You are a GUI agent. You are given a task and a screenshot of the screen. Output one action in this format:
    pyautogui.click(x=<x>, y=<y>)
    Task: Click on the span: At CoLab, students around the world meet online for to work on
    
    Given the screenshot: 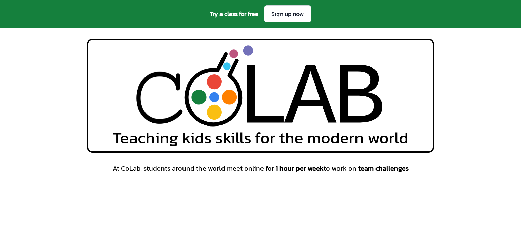 What is the action you would take?
    pyautogui.click(x=260, y=168)
    